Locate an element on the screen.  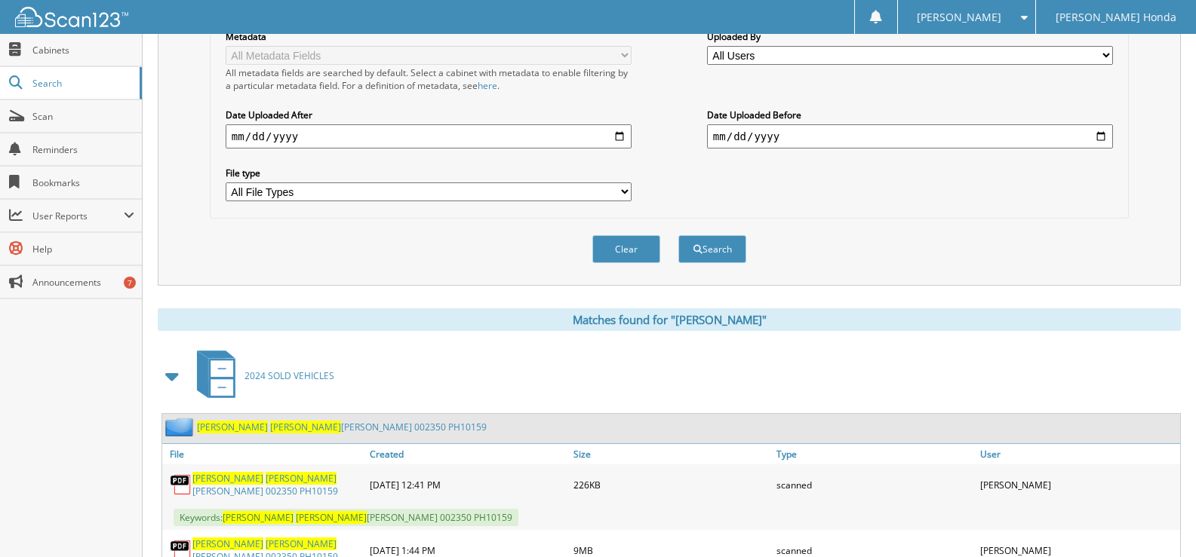
label: File type is located at coordinates (428, 173).